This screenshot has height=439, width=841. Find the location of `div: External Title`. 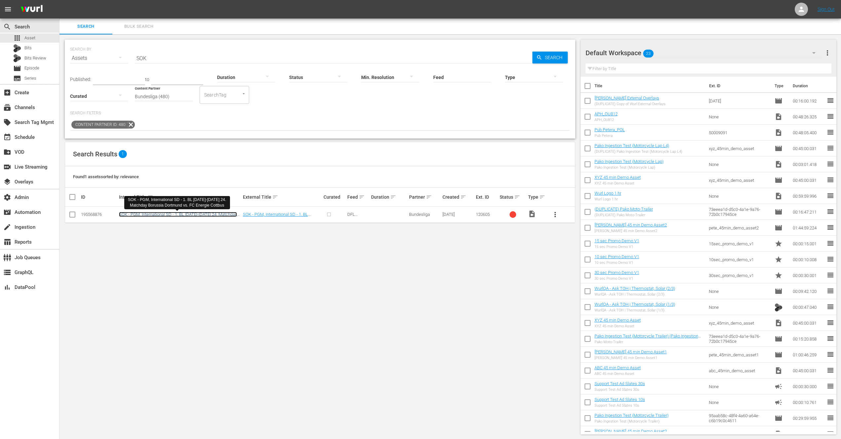

div: External Title is located at coordinates (282, 197).